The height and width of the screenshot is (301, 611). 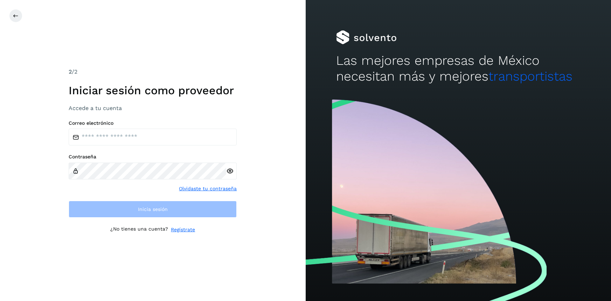 I want to click on h3: Accede a tu cuenta, so click(x=153, y=108).